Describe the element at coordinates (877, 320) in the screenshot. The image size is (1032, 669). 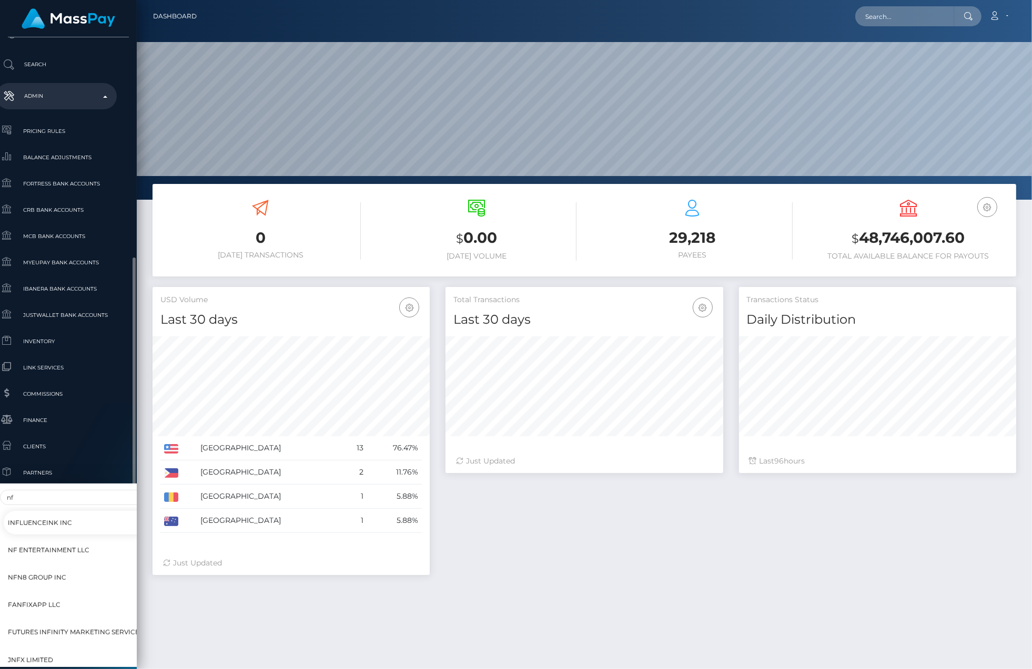
I see `h4: Daily Distribution` at that location.